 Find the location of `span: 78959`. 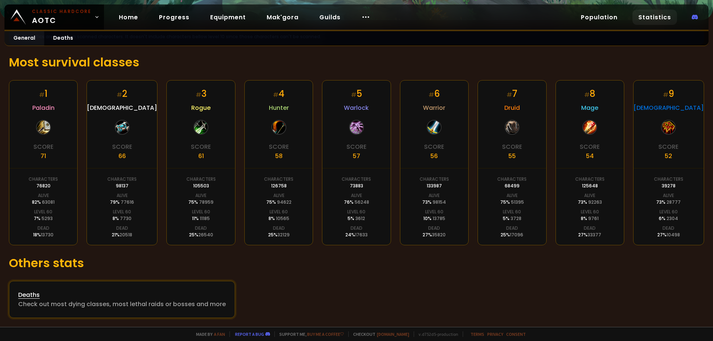

span: 78959 is located at coordinates (206, 202).